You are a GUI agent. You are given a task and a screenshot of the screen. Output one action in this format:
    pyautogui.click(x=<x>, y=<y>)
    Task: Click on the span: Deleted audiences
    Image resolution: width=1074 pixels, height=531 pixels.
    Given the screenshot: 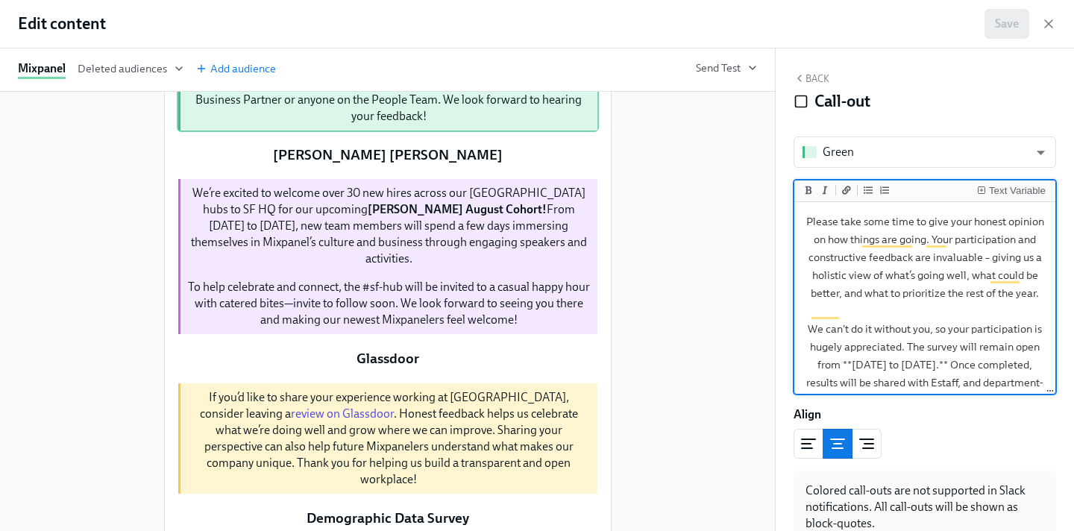 What is the action you would take?
    pyautogui.click(x=131, y=69)
    